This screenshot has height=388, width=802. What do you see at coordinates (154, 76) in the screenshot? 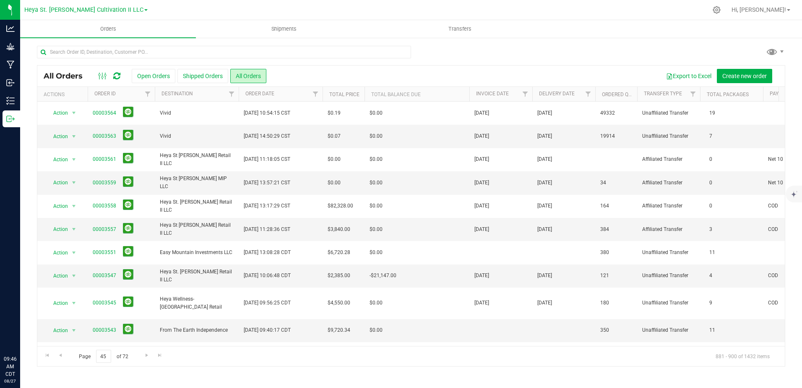
I see `button: Open Orders` at bounding box center [154, 76].